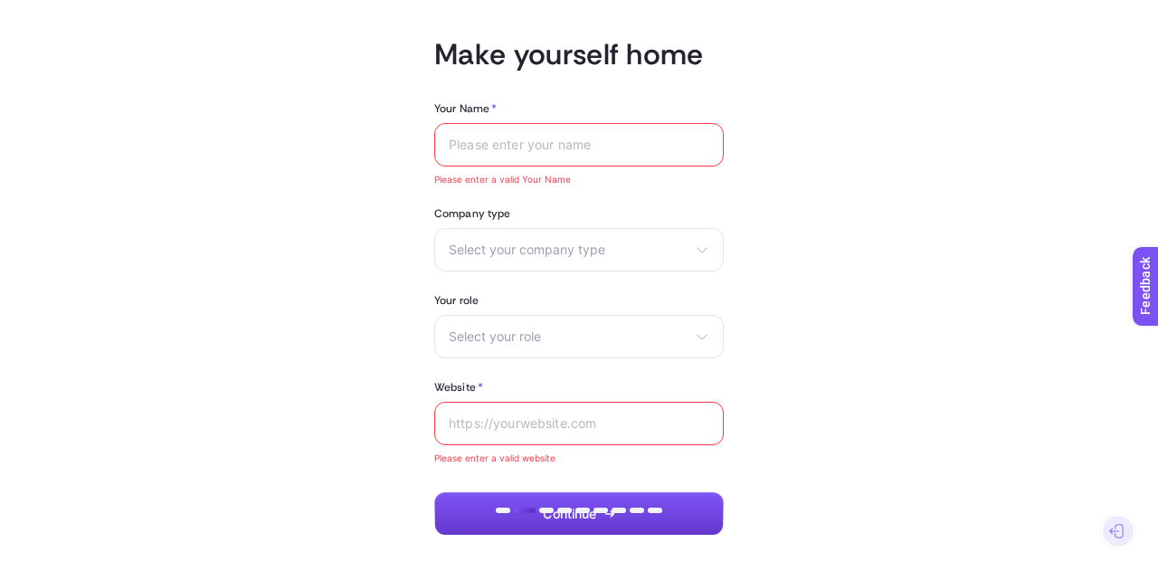  What do you see at coordinates (465, 109) in the screenshot?
I see `label: Your Name` at bounding box center [465, 109].